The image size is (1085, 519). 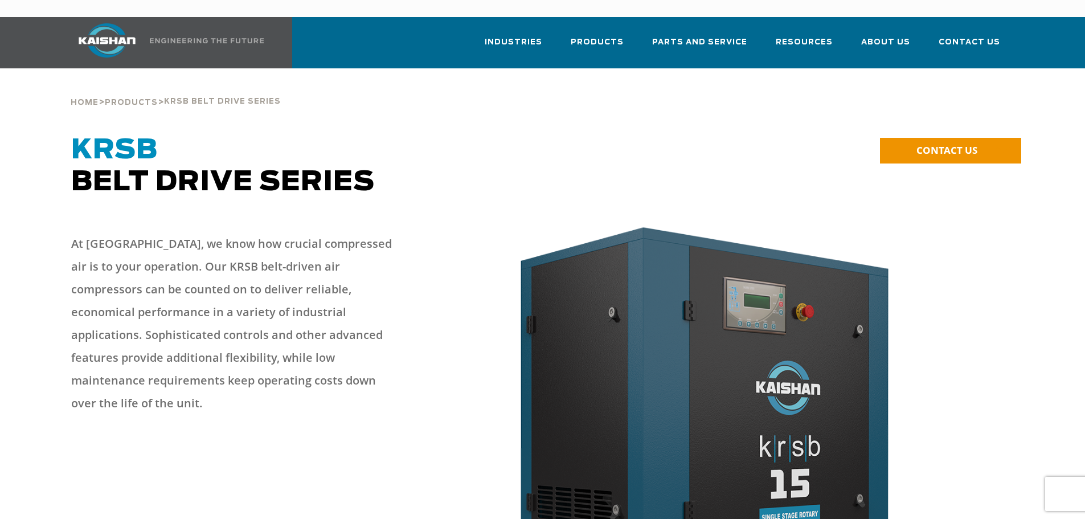 What do you see at coordinates (970, 47) in the screenshot?
I see `a: Contact Us` at bounding box center [970, 47].